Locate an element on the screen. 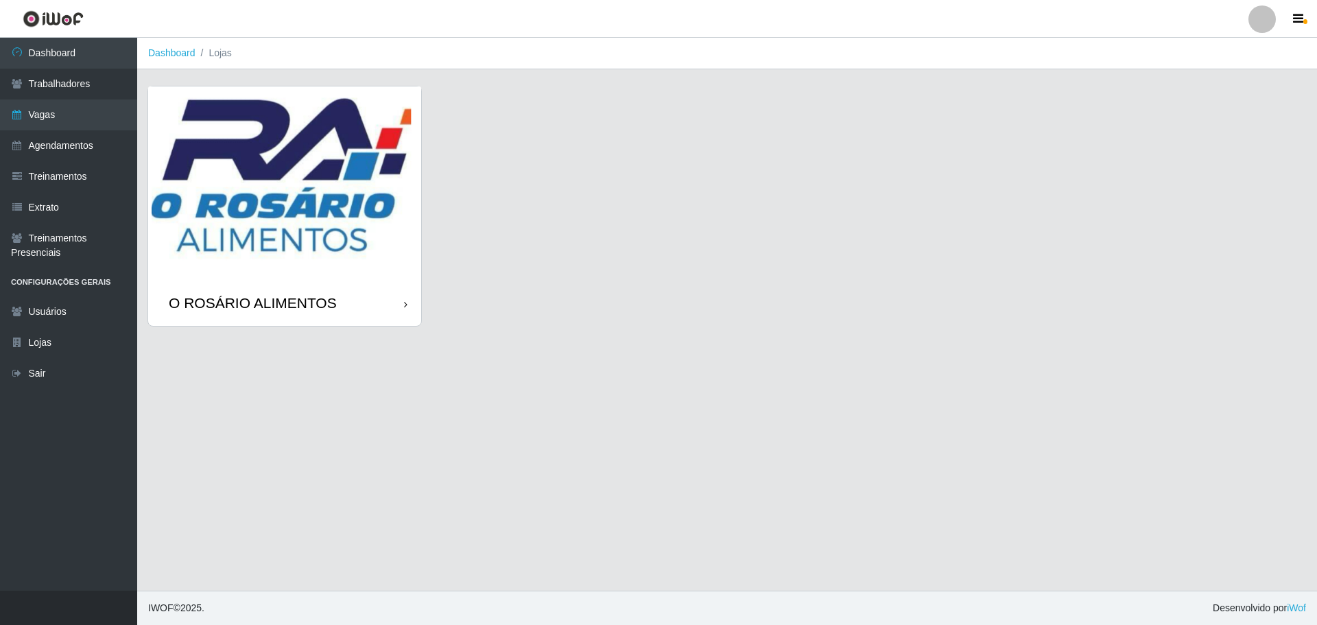 This screenshot has width=1317, height=625. span: Desenvolvido por is located at coordinates (1259, 608).